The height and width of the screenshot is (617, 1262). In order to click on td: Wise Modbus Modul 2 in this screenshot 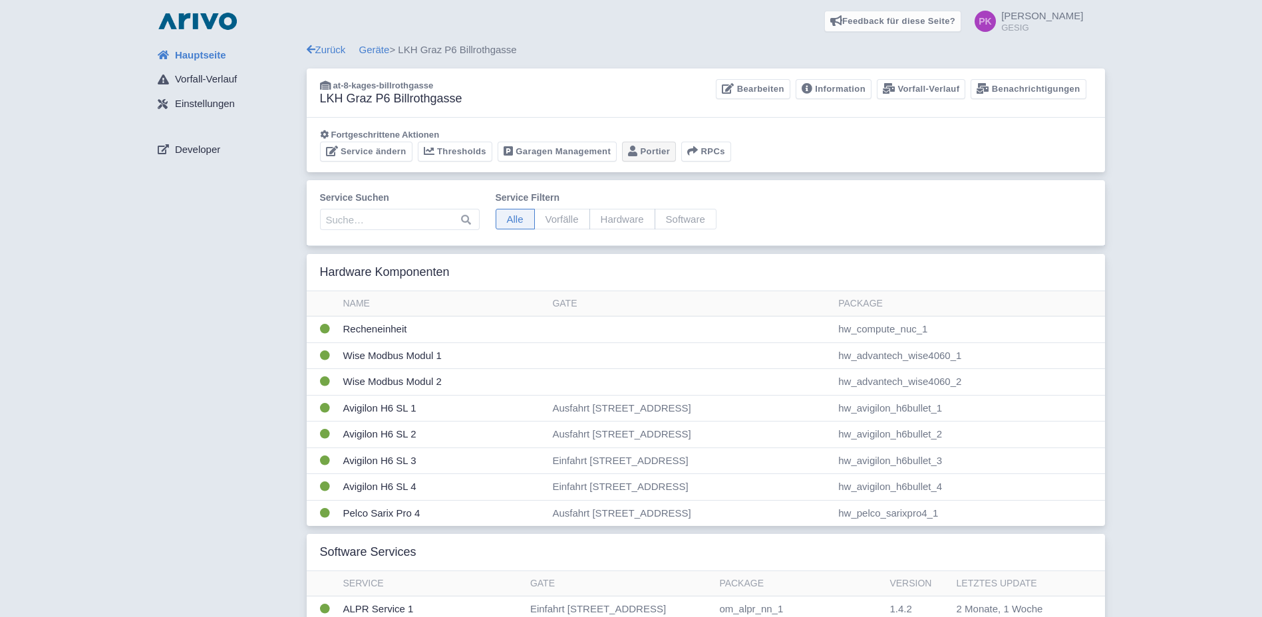, I will do `click(442, 383)`.